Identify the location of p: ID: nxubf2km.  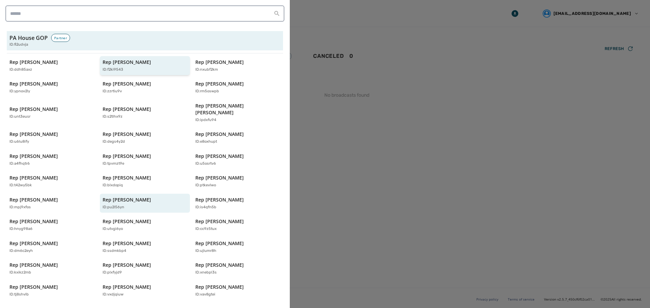
(206, 70).